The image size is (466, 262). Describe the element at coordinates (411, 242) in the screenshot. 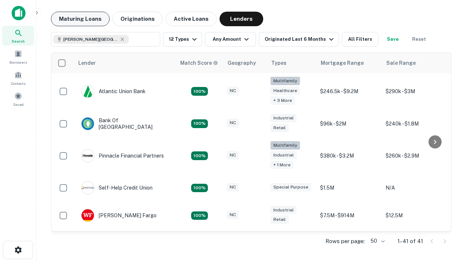

I see `p: 1–41 of 41` at that location.